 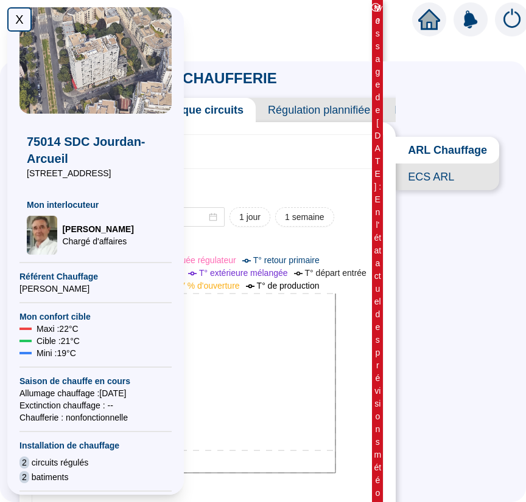 I want to click on span: V3V % d'ouverture, so click(x=204, y=286).